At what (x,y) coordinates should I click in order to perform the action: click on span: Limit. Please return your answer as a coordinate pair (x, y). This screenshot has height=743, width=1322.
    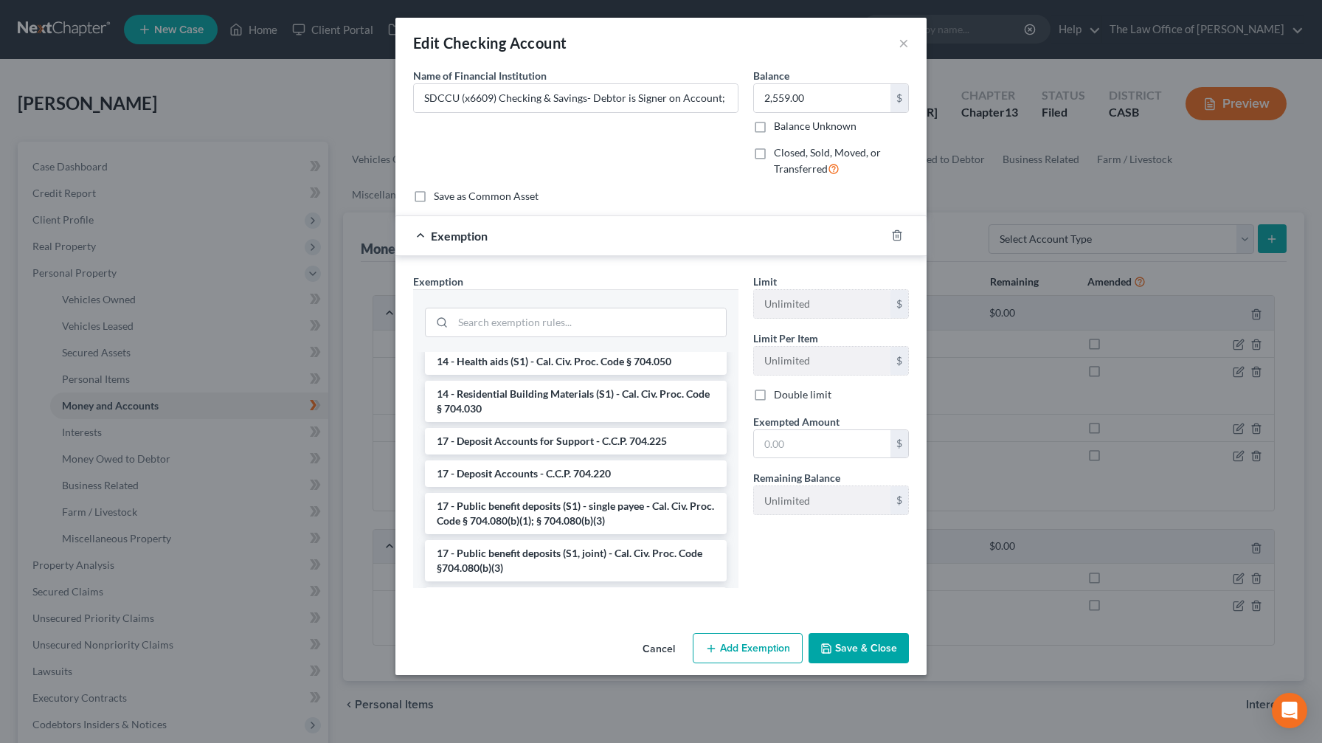
    Looking at the image, I should click on (765, 281).